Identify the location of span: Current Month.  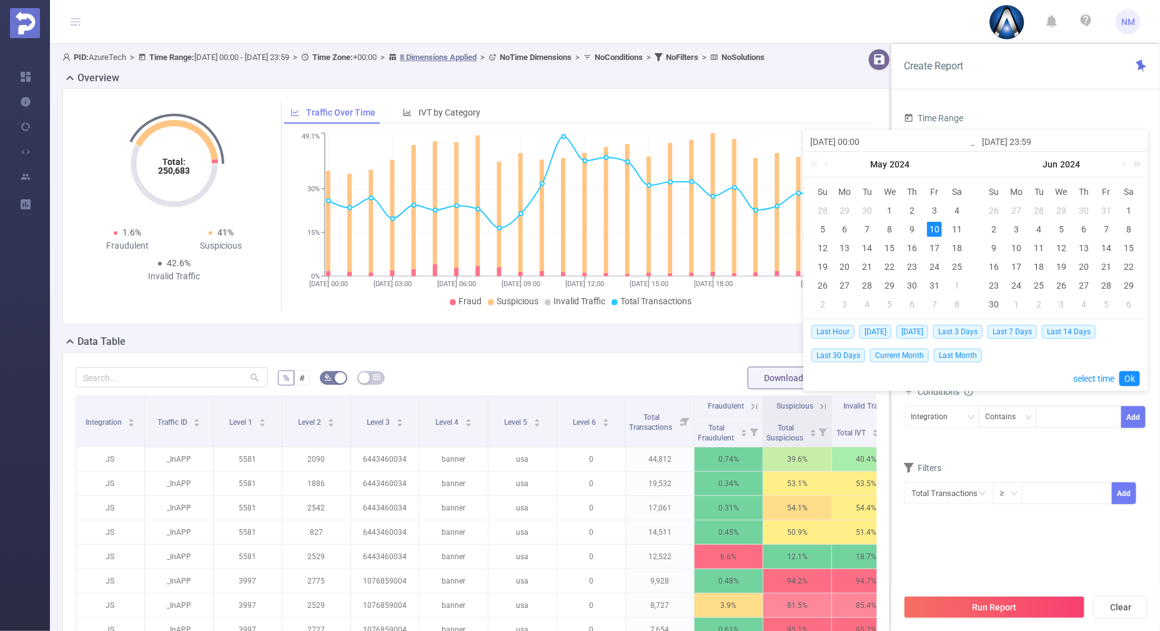
(900, 356).